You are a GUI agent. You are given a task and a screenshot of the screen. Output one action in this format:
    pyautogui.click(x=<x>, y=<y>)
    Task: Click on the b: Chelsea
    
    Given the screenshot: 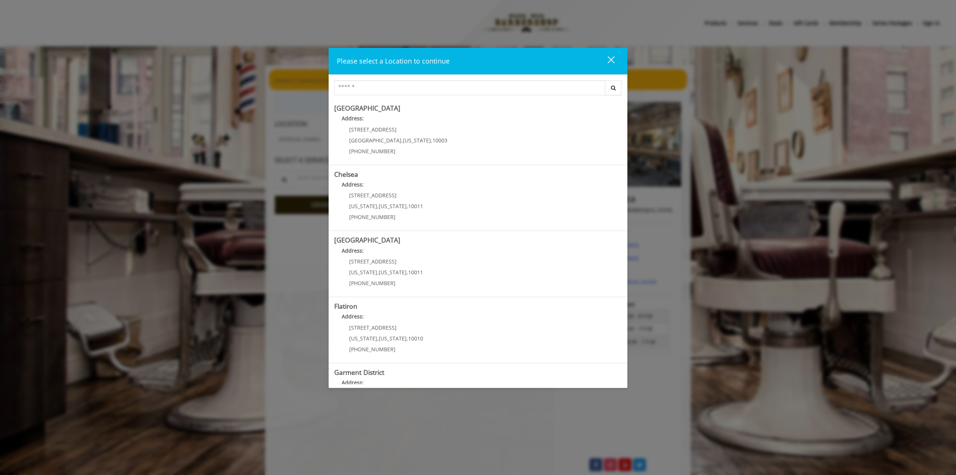 What is the action you would take?
    pyautogui.click(x=346, y=174)
    